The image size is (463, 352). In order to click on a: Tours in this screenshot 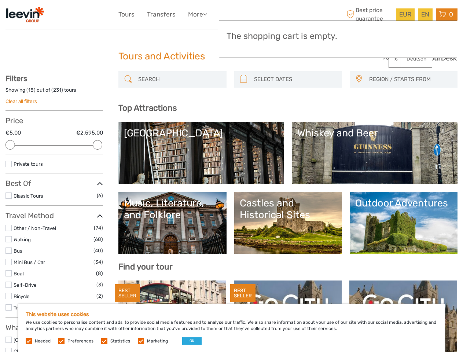, I will do `click(126, 14)`.